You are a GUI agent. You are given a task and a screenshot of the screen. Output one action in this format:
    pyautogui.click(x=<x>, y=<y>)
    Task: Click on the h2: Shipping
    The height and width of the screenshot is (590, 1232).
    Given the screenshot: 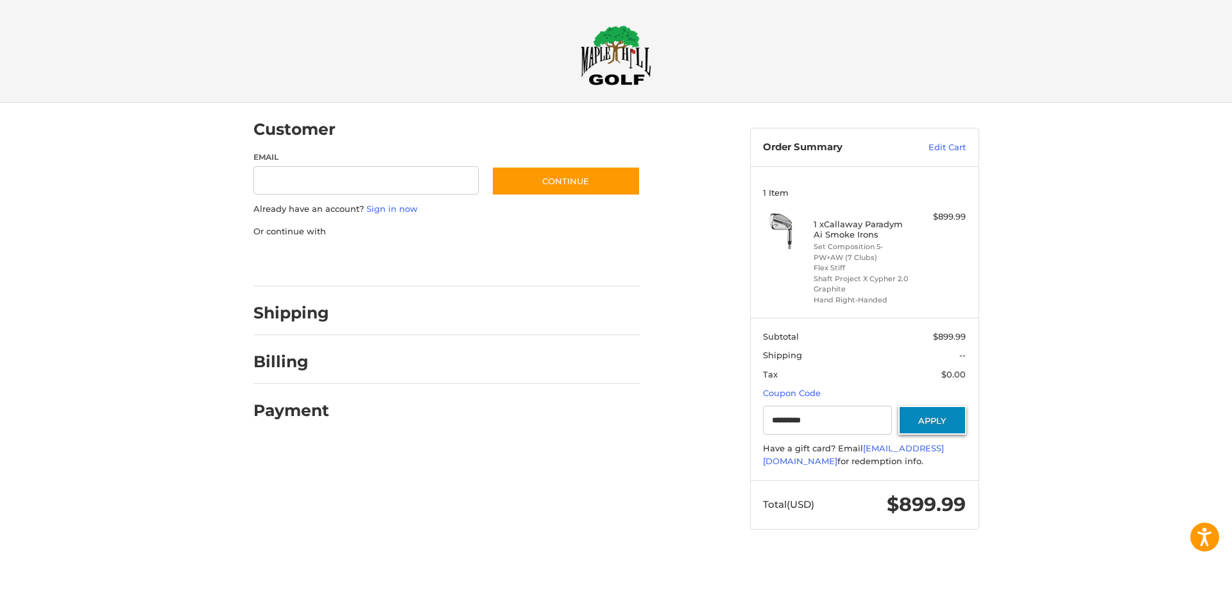 What is the action you would take?
    pyautogui.click(x=291, y=312)
    